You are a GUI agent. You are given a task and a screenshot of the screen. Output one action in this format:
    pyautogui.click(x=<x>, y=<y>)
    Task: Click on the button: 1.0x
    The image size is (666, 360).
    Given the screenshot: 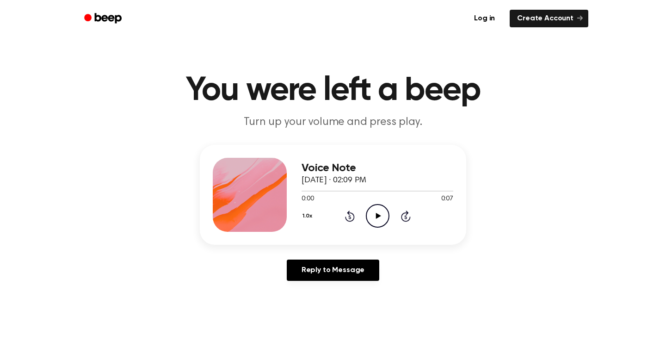 What is the action you would take?
    pyautogui.click(x=308, y=216)
    